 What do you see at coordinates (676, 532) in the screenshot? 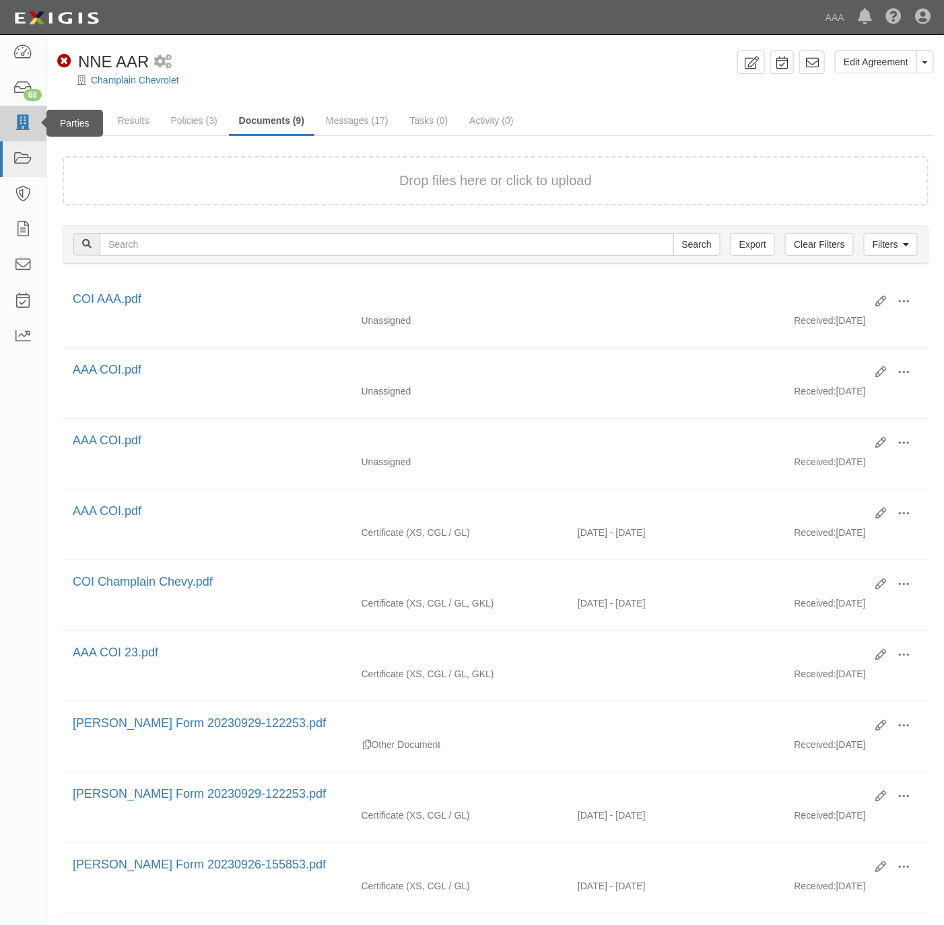
I see `div: Effective 10/01/2025 - Expiration 10/01/2026` at bounding box center [676, 532].